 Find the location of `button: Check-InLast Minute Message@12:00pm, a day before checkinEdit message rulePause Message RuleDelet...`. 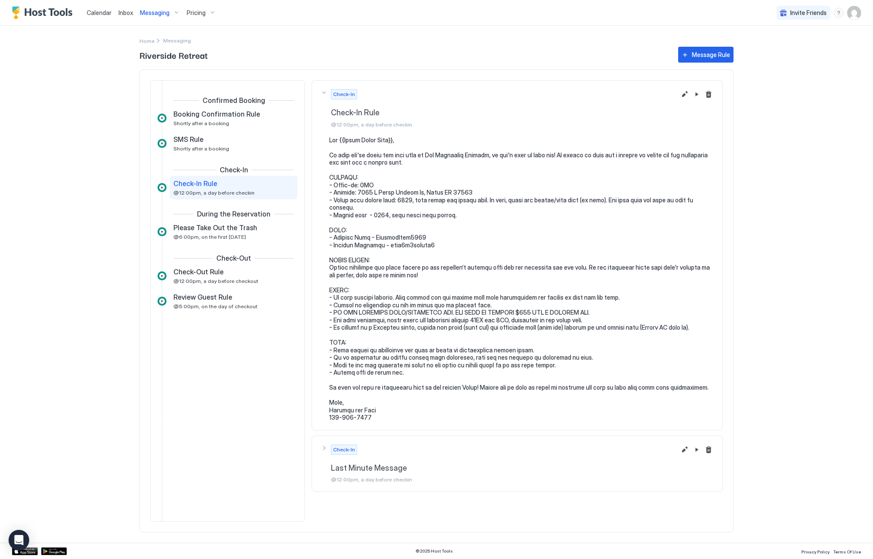

button: Check-InLast Minute Message@12:00pm, a day before checkinEdit message rulePause Message RuleDelet... is located at coordinates (517, 464).